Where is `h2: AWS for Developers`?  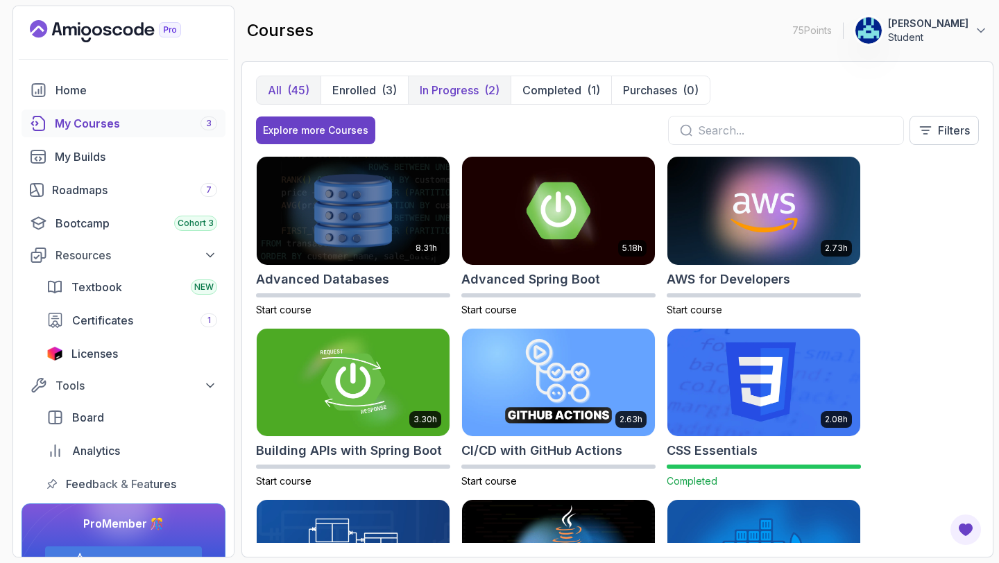
h2: AWS for Developers is located at coordinates (728, 280).